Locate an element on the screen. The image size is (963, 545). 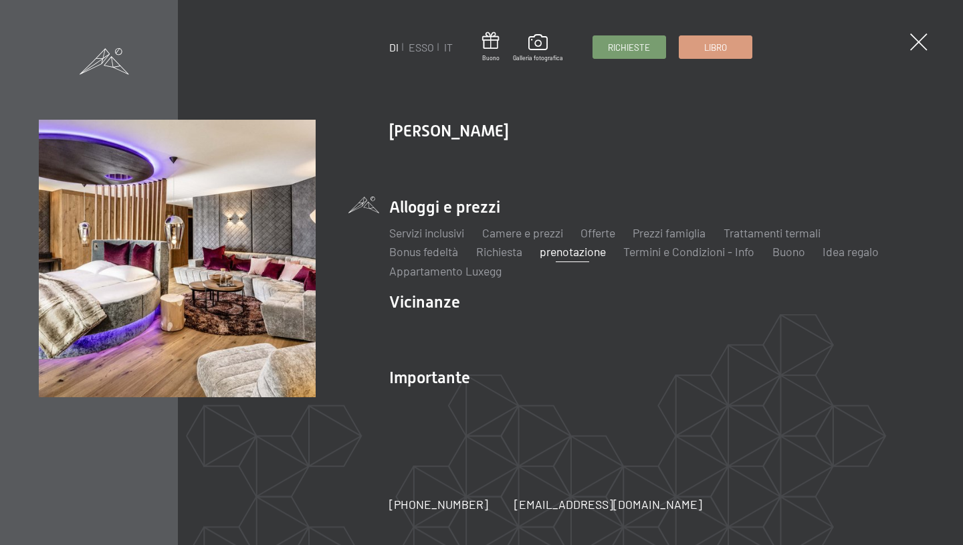
a: Camere e prezzi is located at coordinates (522, 233).